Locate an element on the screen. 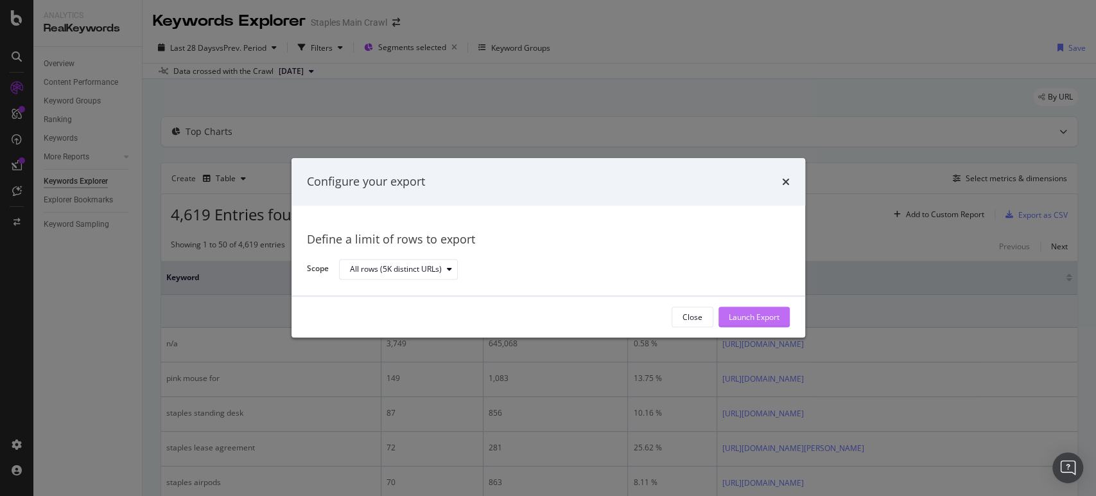  div: Define a limit of rows to export is located at coordinates (549, 240).